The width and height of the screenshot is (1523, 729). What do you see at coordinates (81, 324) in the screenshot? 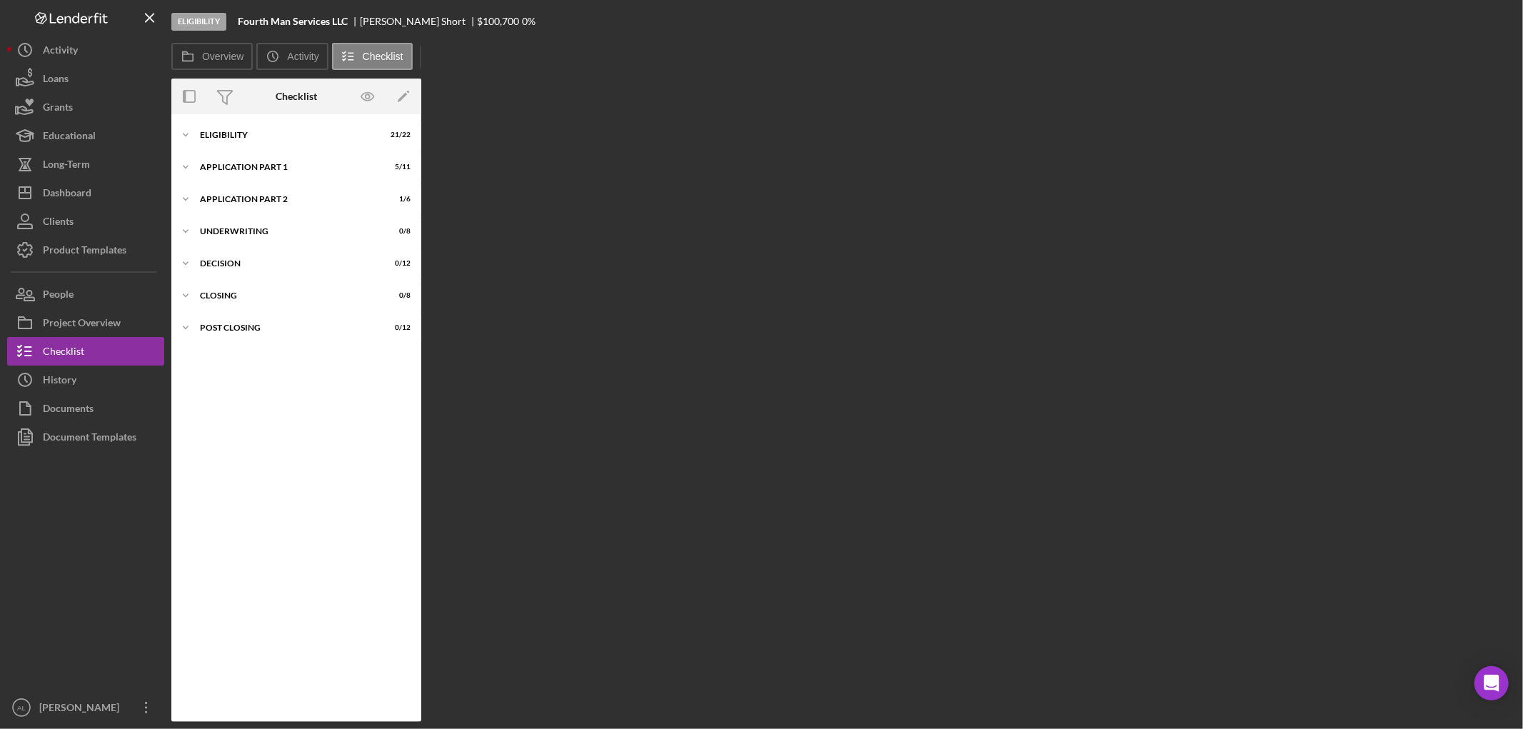
I see `div: Project Overview` at bounding box center [81, 324].